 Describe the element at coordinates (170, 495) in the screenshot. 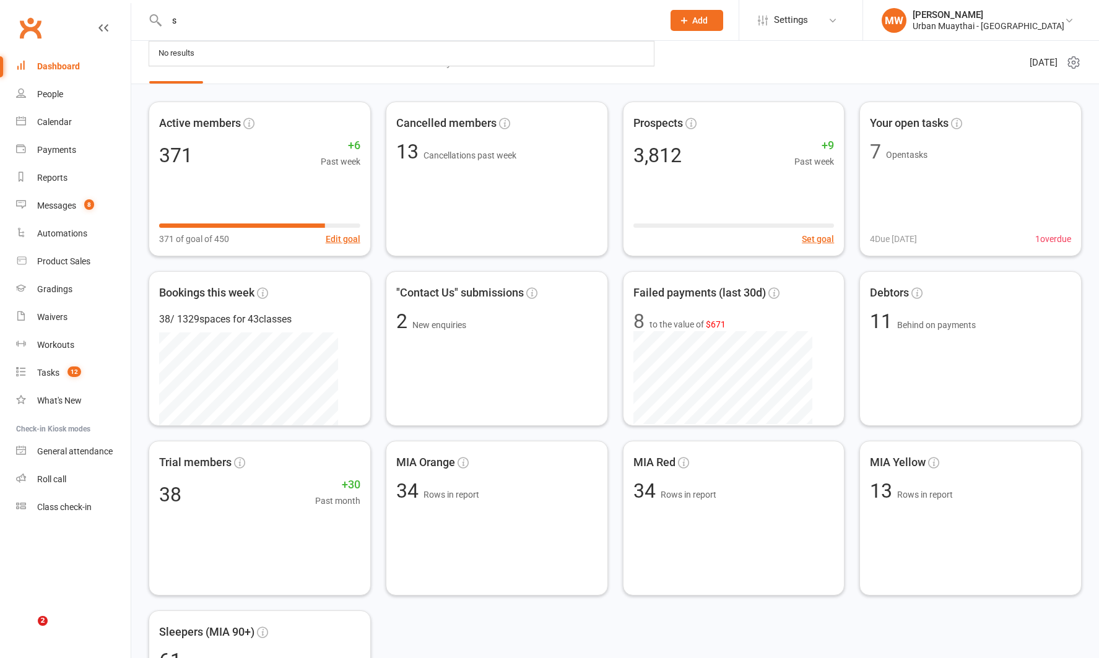

I see `div: 38` at that location.